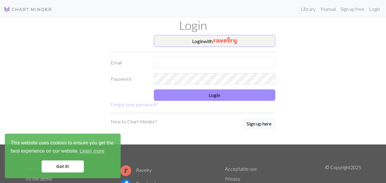  I want to click on a: Login, so click(374, 9).